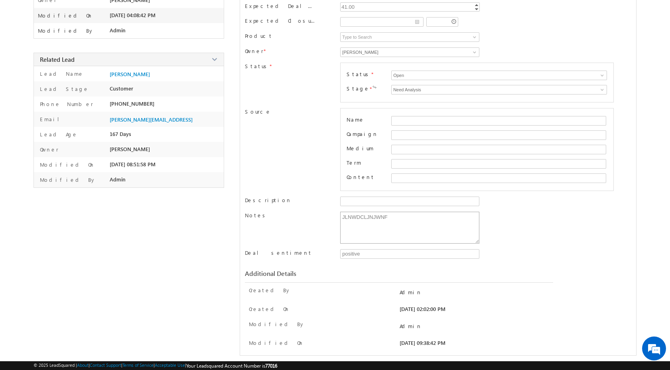  I want to click on label: Notes, so click(256, 215).